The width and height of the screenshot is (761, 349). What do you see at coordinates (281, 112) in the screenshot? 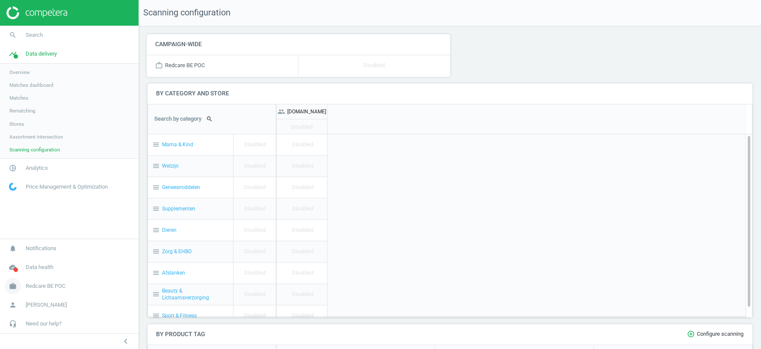
I see `i: people` at bounding box center [281, 112].